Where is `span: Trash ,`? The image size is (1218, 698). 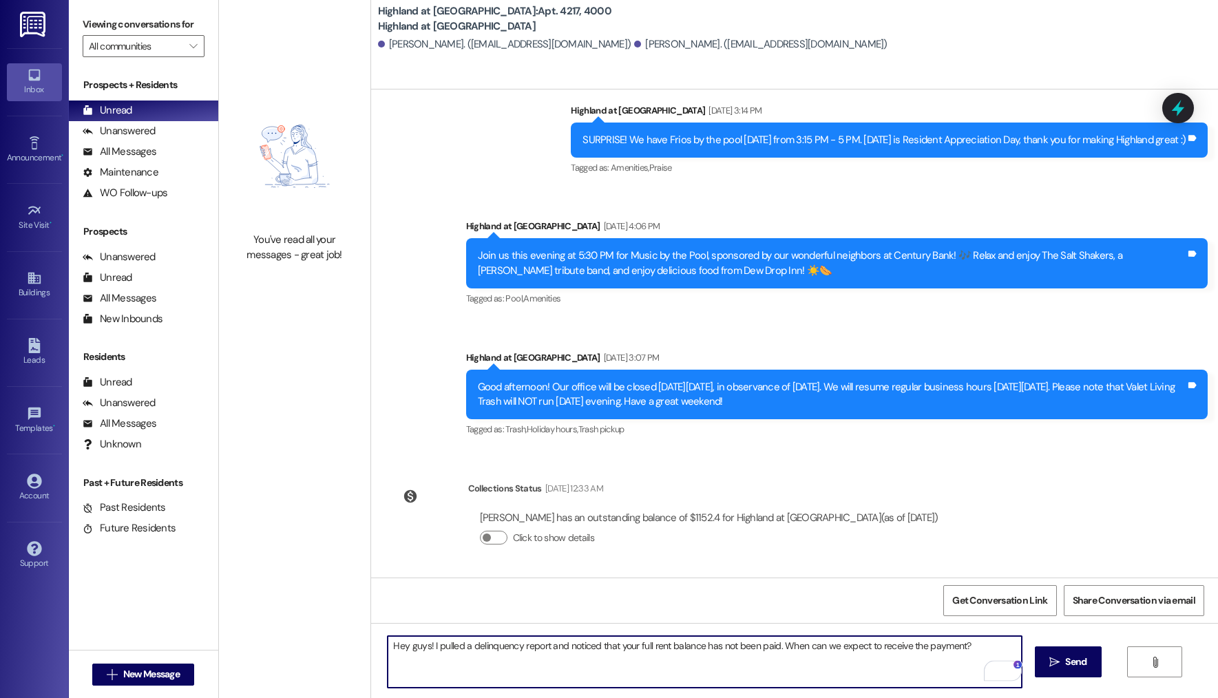
span: Trash , is located at coordinates (516, 429).